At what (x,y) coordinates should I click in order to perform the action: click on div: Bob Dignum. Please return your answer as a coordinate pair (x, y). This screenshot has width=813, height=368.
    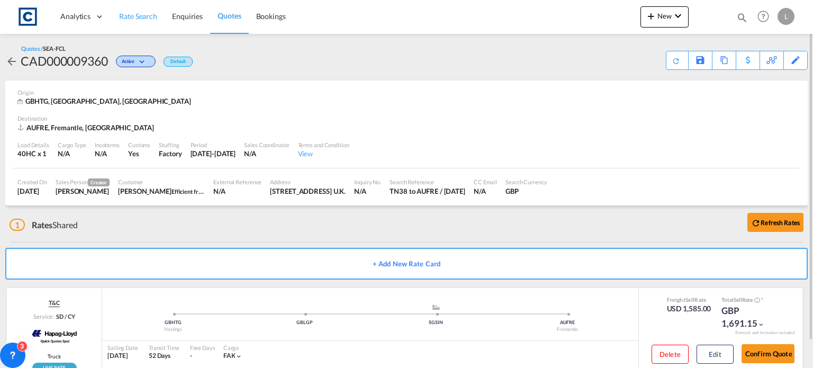
    Looking at the image, I should click on (162, 191).